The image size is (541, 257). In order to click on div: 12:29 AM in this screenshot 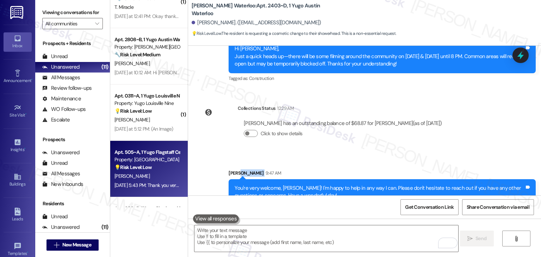, I will do `click(285, 108)`.